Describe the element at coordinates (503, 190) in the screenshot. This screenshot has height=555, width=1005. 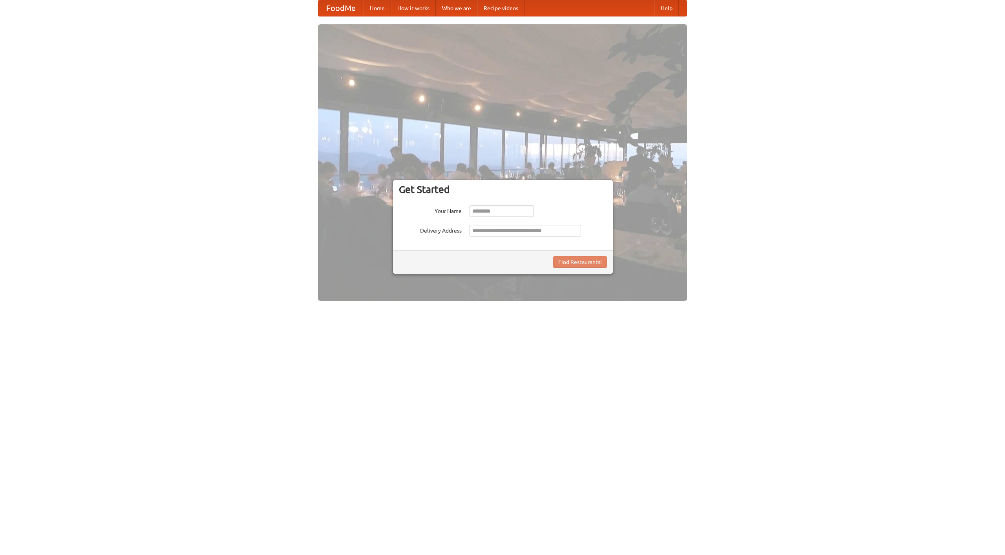
I see `h3: Get Started` at that location.